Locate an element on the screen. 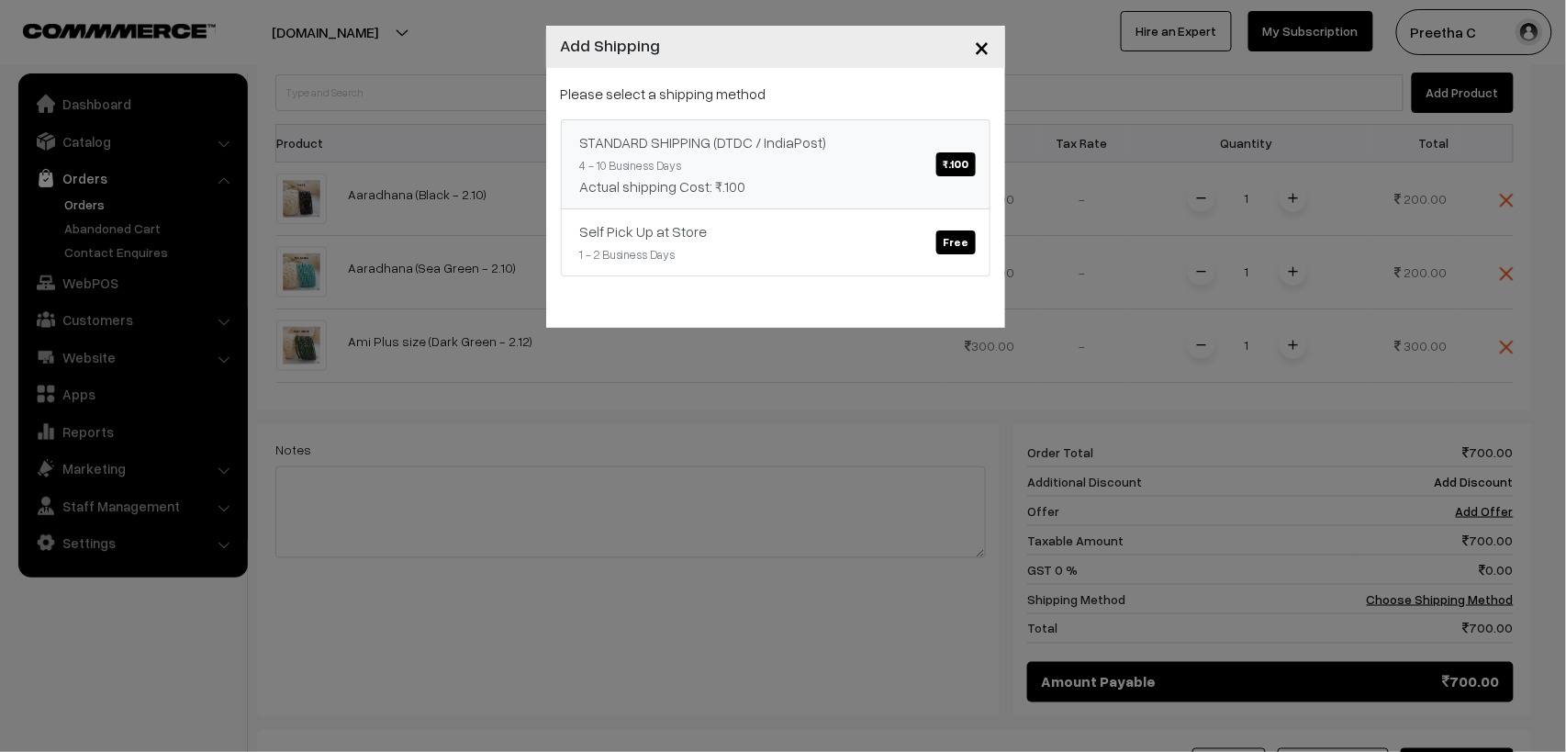 This screenshot has width=1566, height=752. a: Self Pick Up at StoreFree 1 - 2 Business Days is located at coordinates (776, 242).